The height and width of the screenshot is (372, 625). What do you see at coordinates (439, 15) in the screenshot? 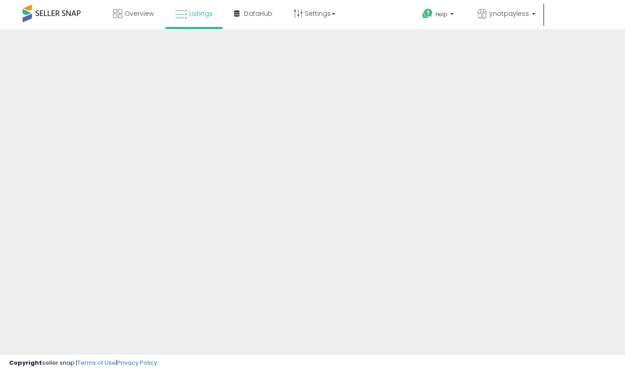
I see `a: Help` at bounding box center [439, 15].